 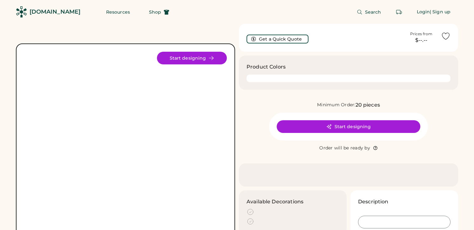 I want to click on h3: Available Decorations, so click(x=275, y=202).